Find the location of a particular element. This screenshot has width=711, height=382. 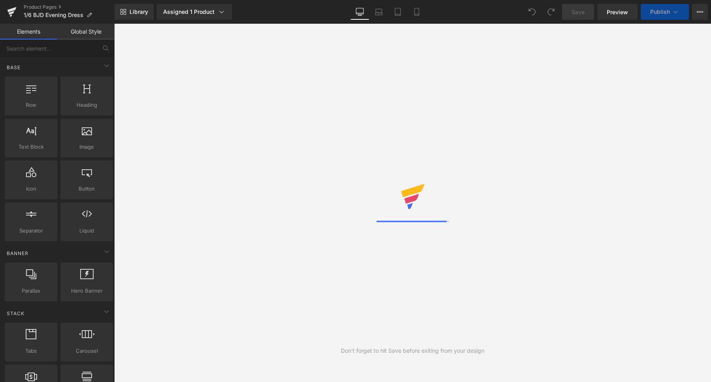

a: Preview is located at coordinates (618, 12).